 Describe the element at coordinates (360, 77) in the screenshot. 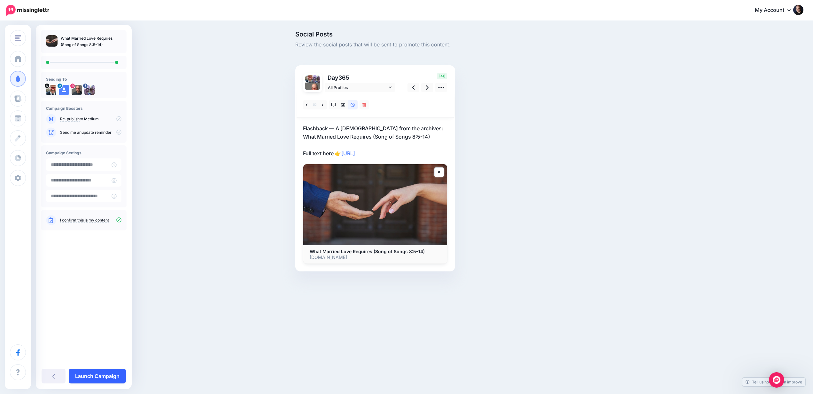

I see `p: Day` at that location.